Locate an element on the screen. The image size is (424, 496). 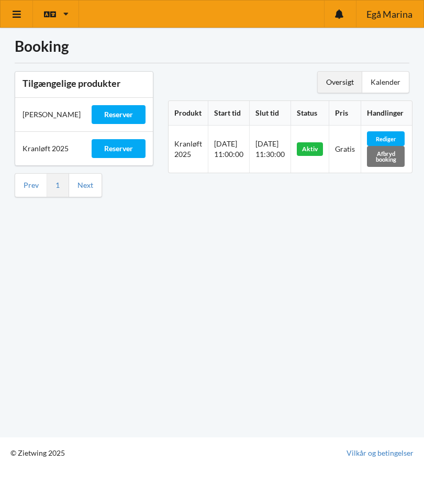
th: Status is located at coordinates (309, 113).